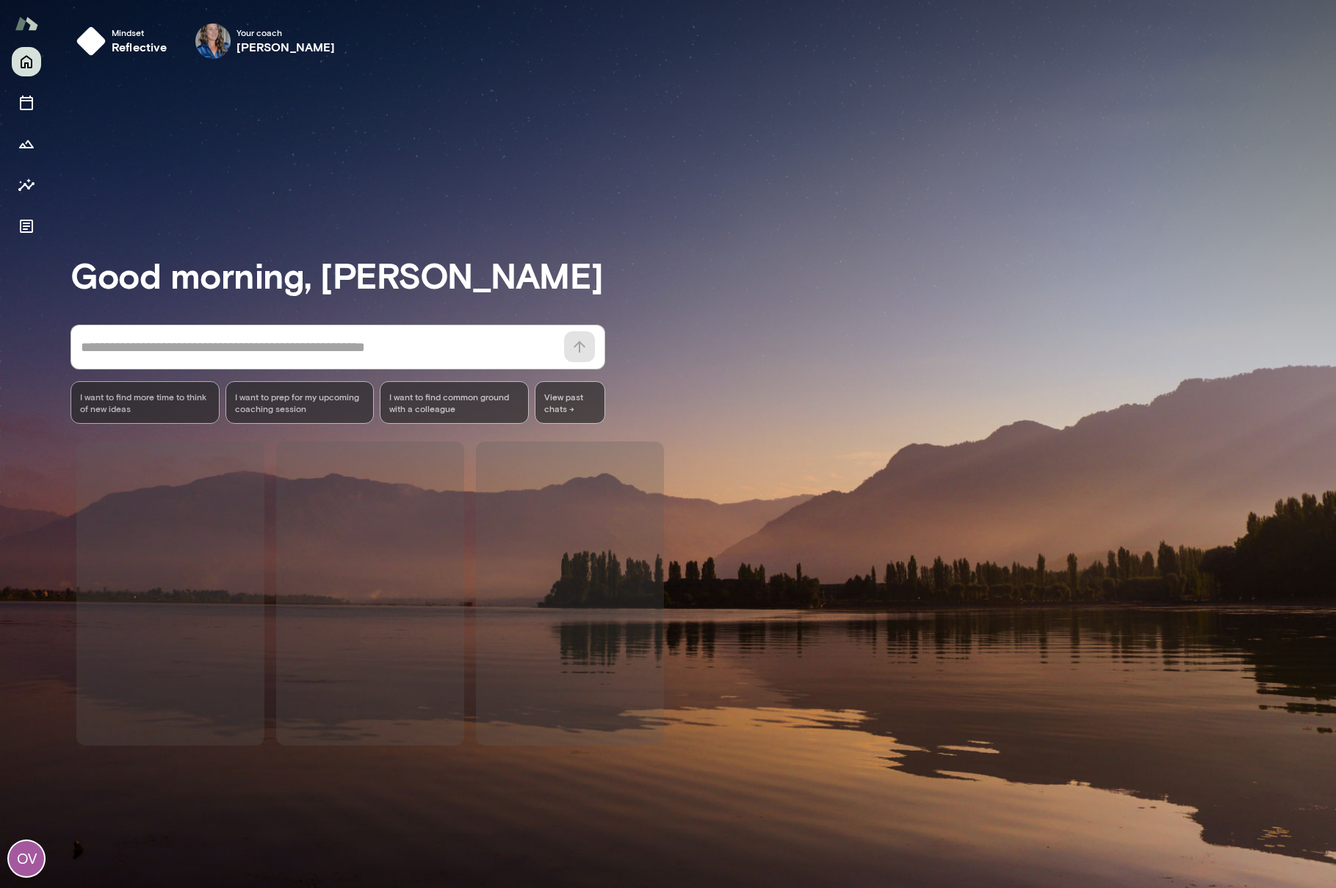 This screenshot has width=1336, height=888. What do you see at coordinates (26, 859) in the screenshot?
I see `div: OV` at bounding box center [26, 859].